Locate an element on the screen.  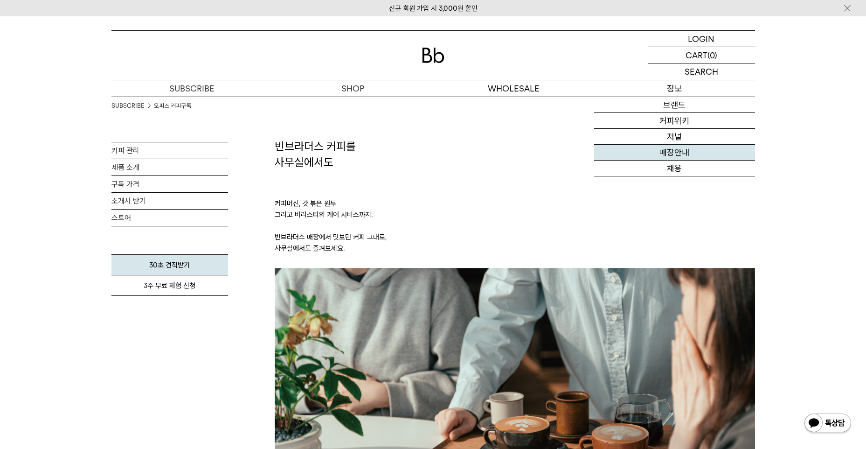
p: SEARCH is located at coordinates (701, 71).